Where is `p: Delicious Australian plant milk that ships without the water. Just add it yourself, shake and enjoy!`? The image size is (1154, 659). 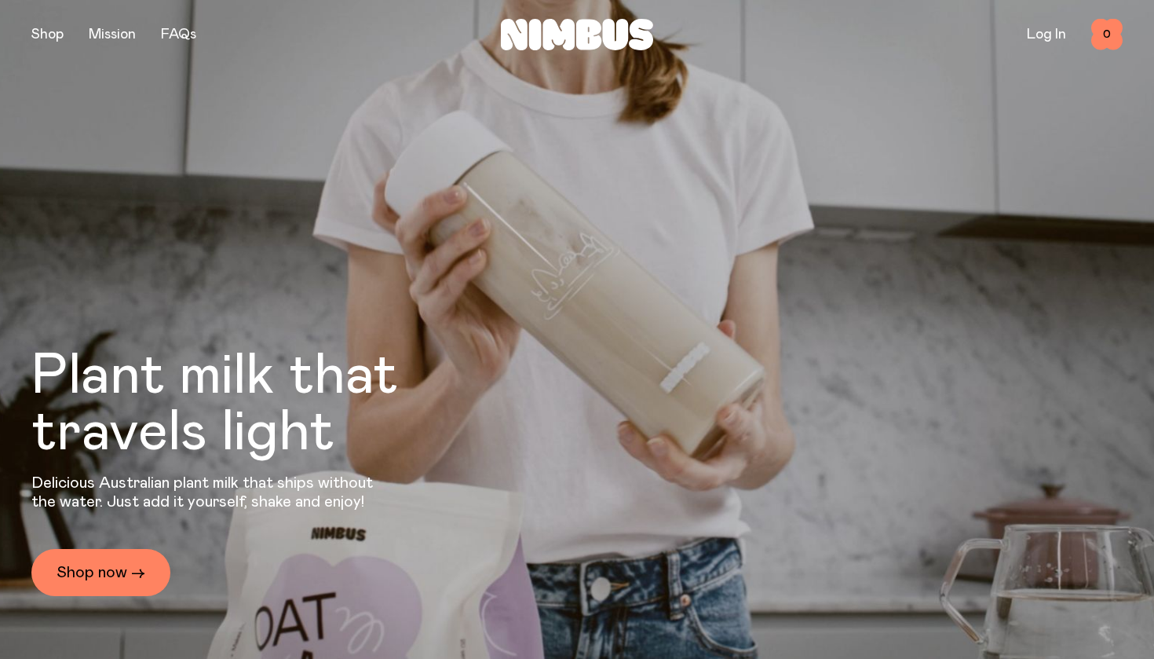
p: Delicious Australian plant milk that ships without the water. Just add it yourself, shake and enjoy! is located at coordinates (207, 492).